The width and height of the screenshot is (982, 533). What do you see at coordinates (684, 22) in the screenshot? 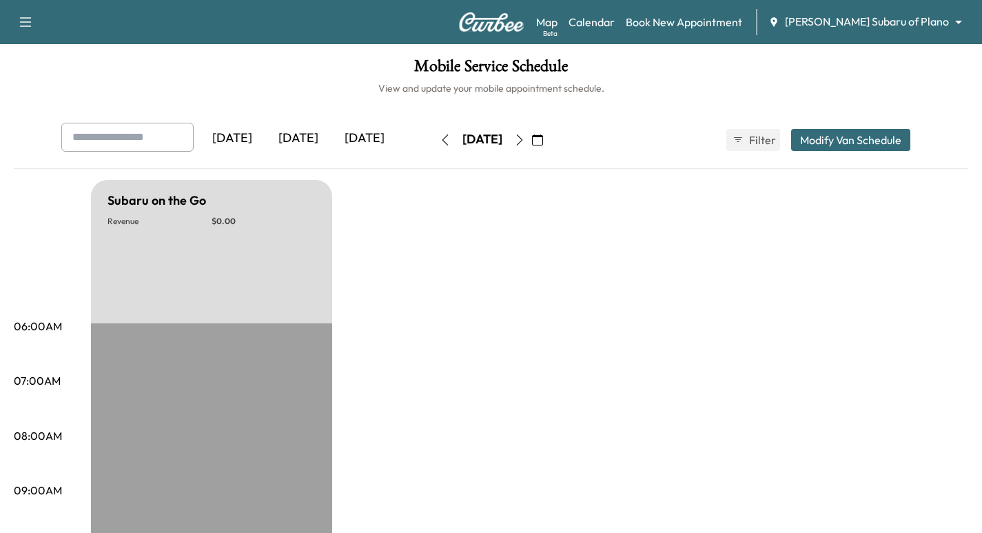
I see `a: Book New Appointment` at bounding box center [684, 22].